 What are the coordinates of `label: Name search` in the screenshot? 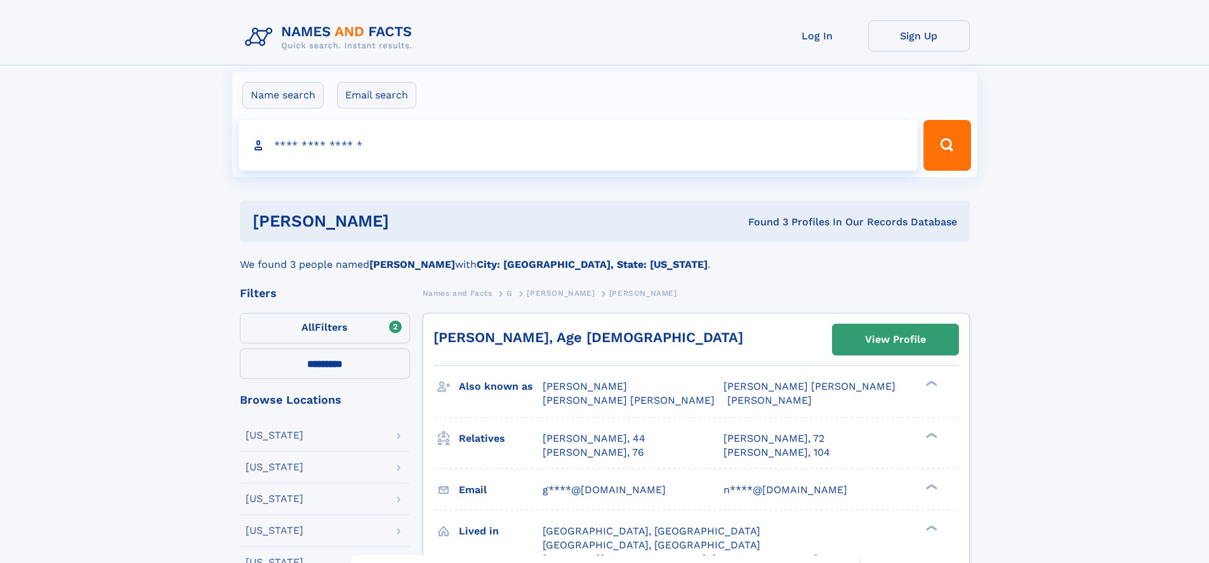 It's located at (283, 95).